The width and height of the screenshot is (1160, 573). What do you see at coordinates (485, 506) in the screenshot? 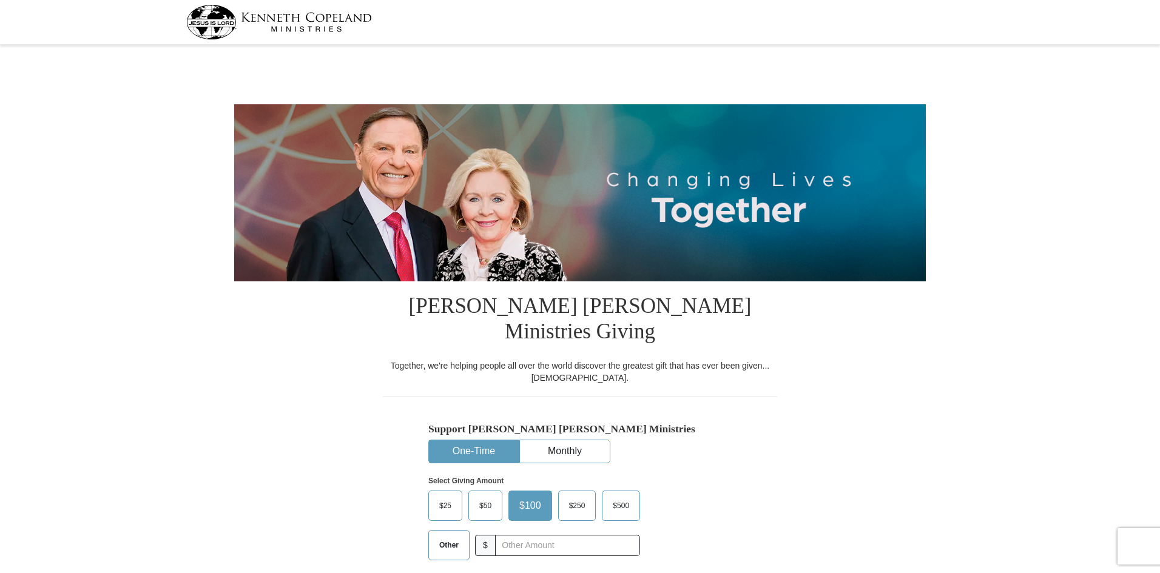
I see `span: $50` at bounding box center [485, 506].